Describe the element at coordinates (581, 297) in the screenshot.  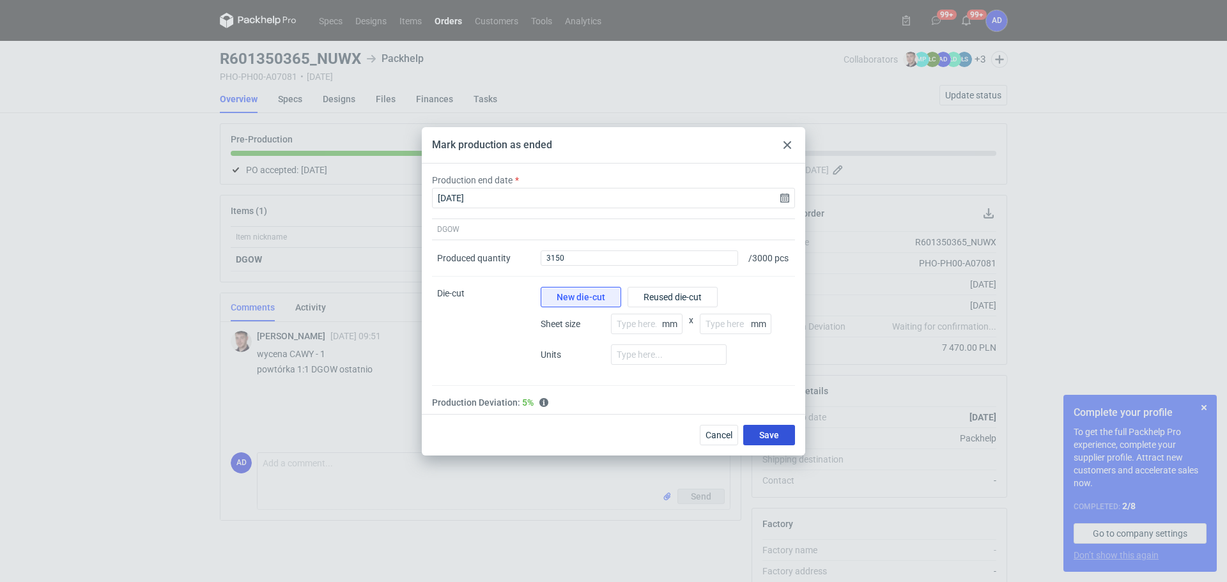
I see `button: New die-cut` at that location.